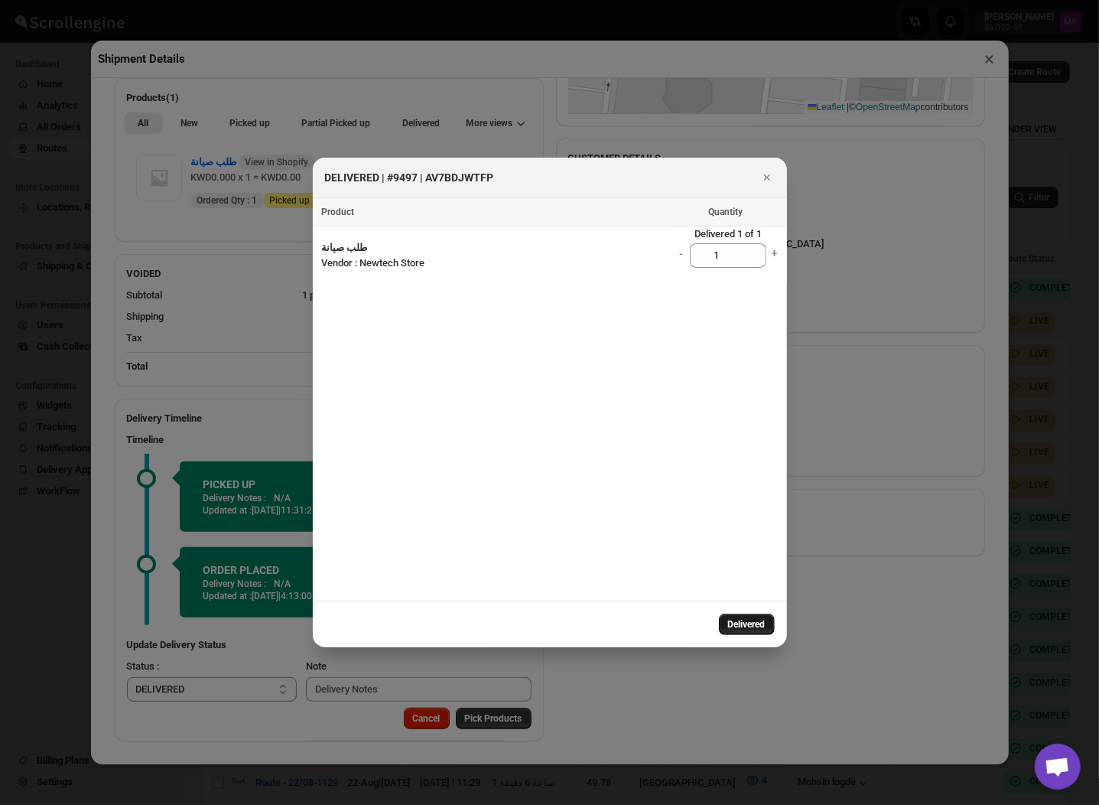 Image resolution: width=1099 pixels, height=805 pixels. I want to click on span: Vendor : Newtech Store, so click(373, 262).